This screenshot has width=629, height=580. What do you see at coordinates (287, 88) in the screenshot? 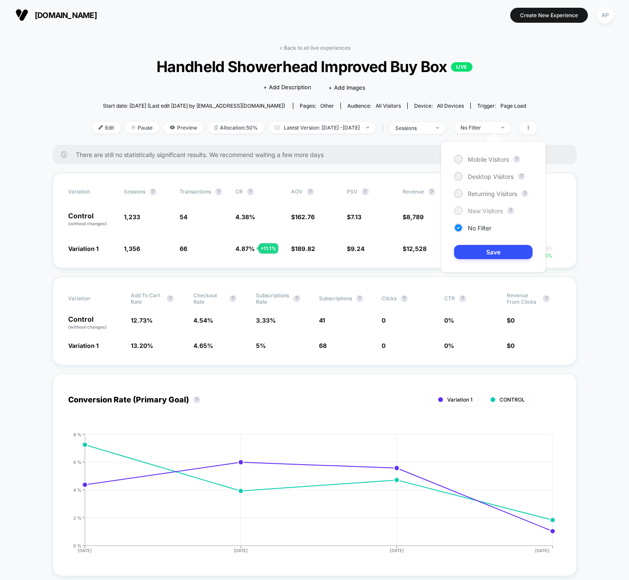
I see `span: + Add Description` at bounding box center [287, 88].